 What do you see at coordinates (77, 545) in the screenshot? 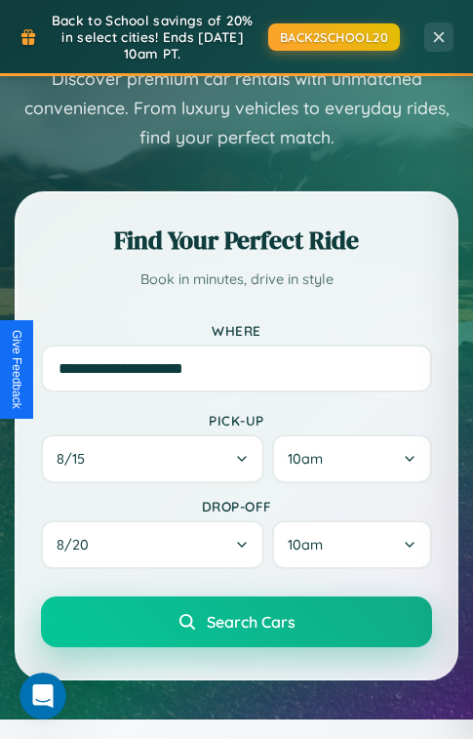
I see `span: 8 / 20` at bounding box center [77, 545].